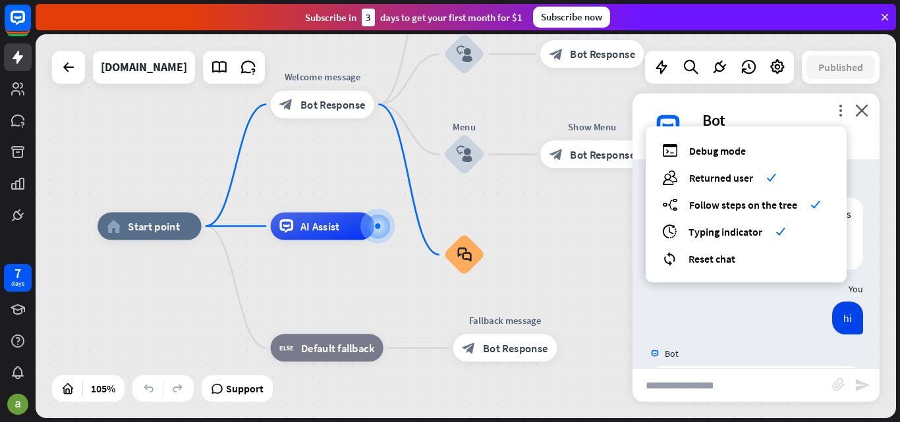 This screenshot has width=900, height=422. I want to click on span: Support, so click(244, 389).